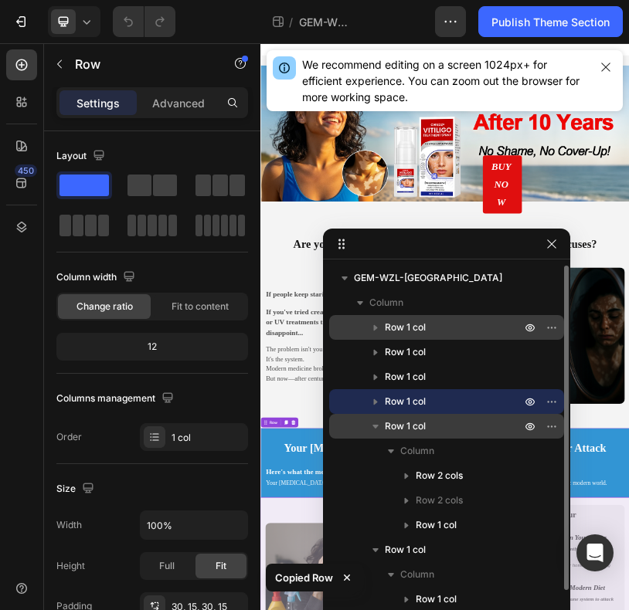 The width and height of the screenshot is (629, 610). I want to click on span: Full, so click(167, 566).